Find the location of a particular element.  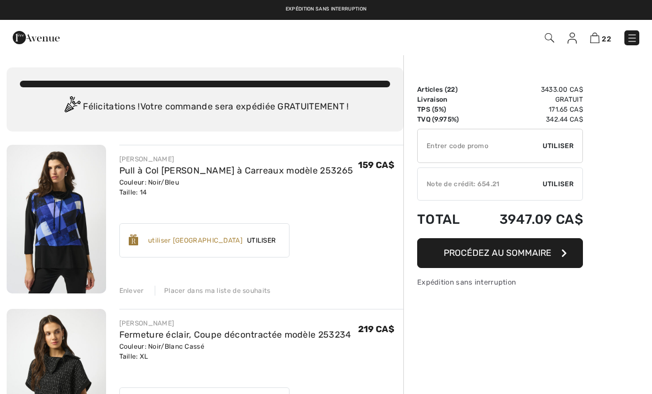

a: 22 is located at coordinates (601, 38).